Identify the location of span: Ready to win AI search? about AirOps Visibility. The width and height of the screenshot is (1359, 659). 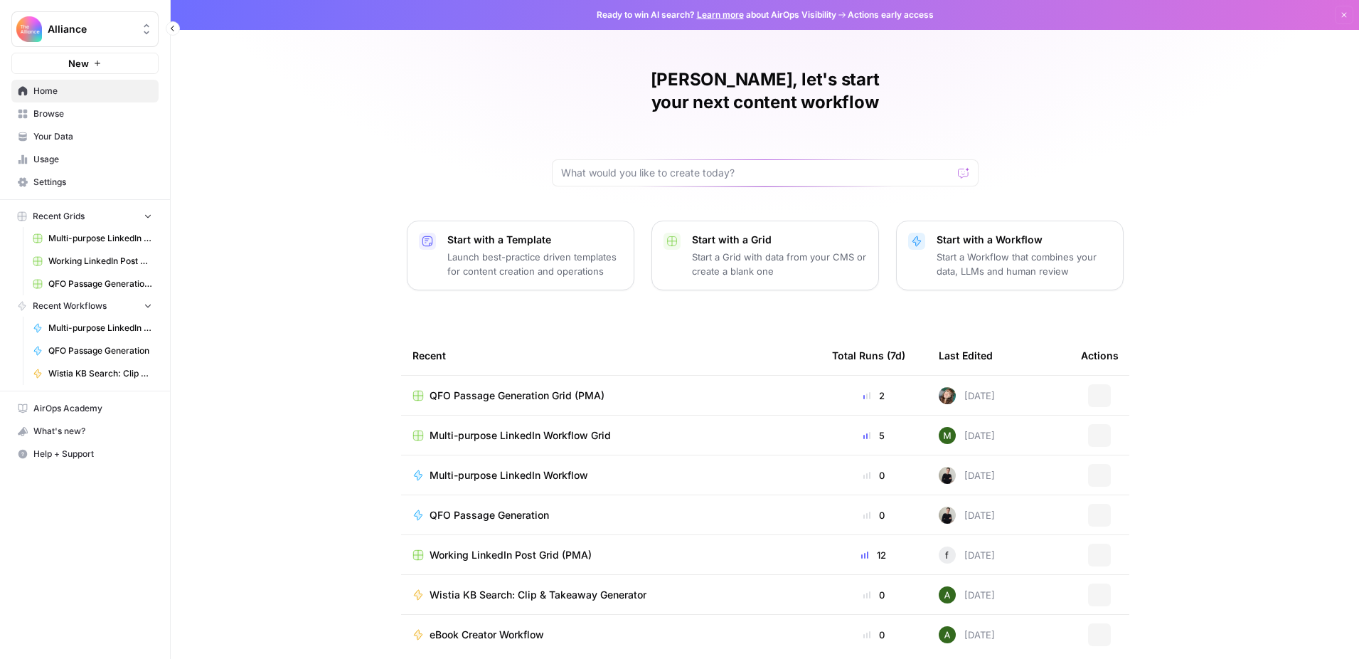
(716, 15).